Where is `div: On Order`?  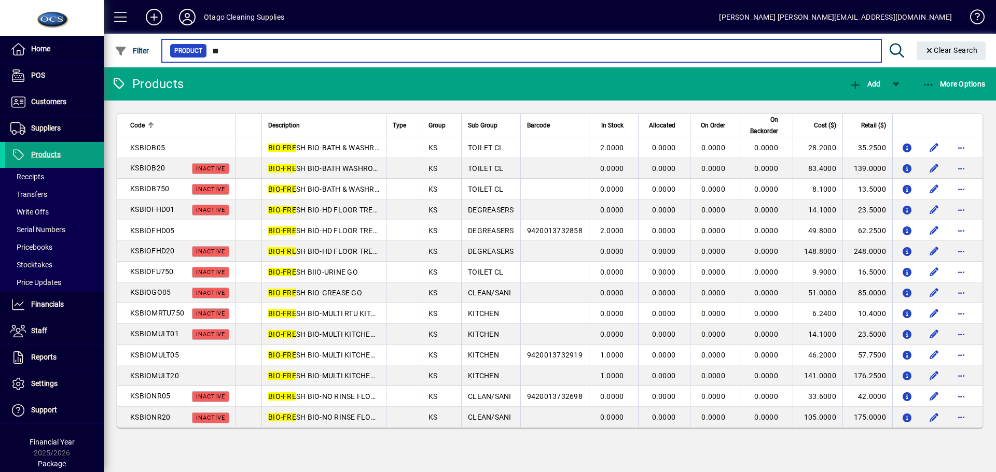
div: On Order is located at coordinates (715, 125).